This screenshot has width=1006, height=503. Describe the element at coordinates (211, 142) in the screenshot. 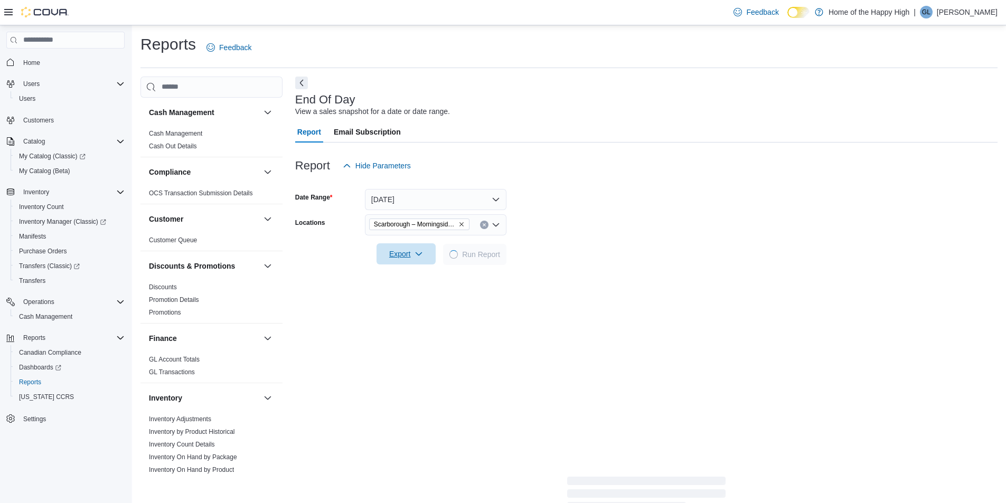

I see `div: Cash Management` at that location.